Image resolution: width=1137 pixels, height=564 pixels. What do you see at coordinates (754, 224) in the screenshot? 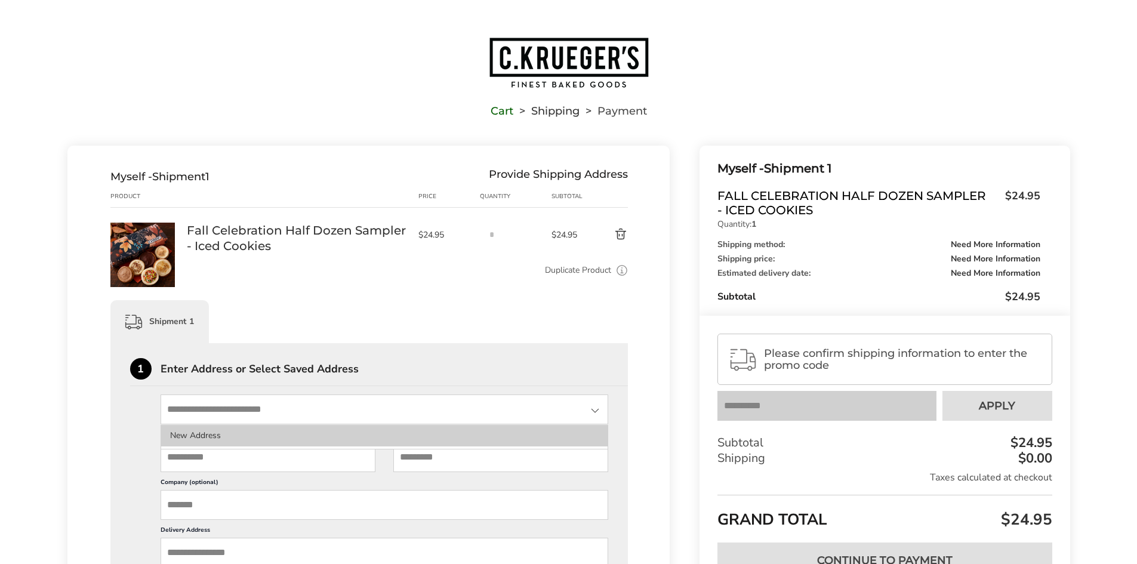
I see `strong: 1` at bounding box center [754, 224].